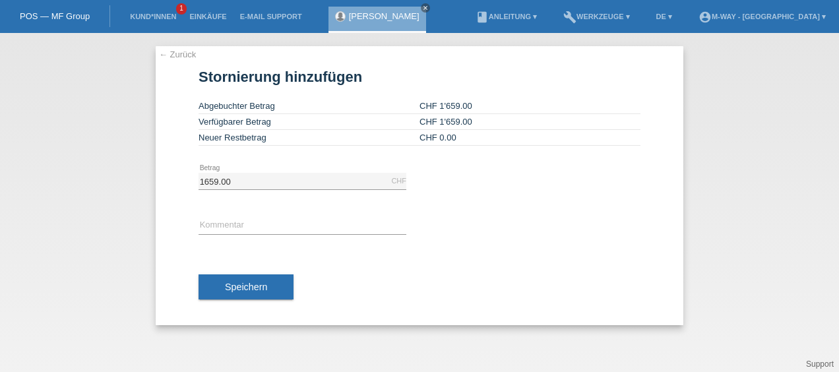 The image size is (839, 372). I want to click on a: POS — MF Group, so click(55, 16).